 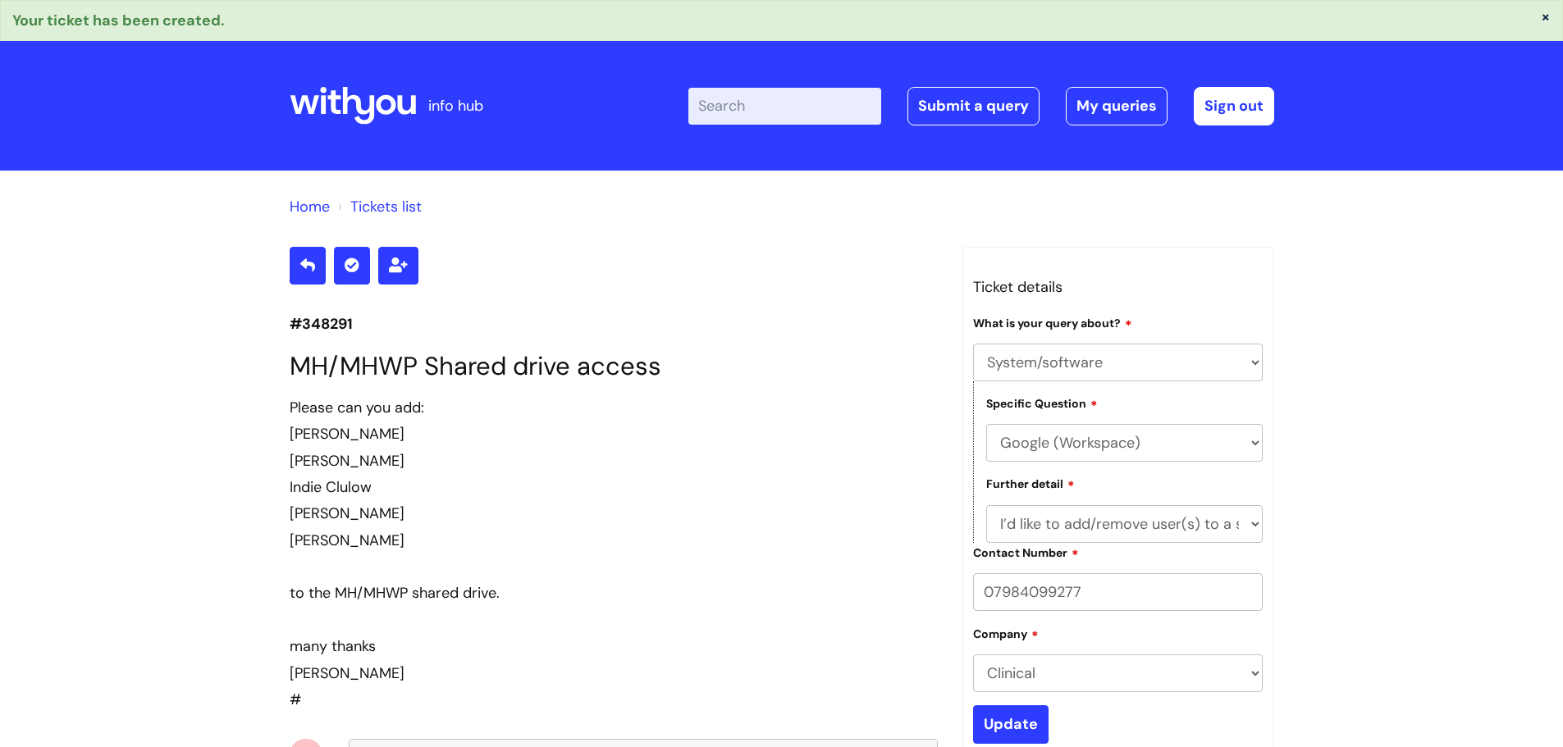 What do you see at coordinates (309, 207) in the screenshot?
I see `a: Home` at bounding box center [309, 207].